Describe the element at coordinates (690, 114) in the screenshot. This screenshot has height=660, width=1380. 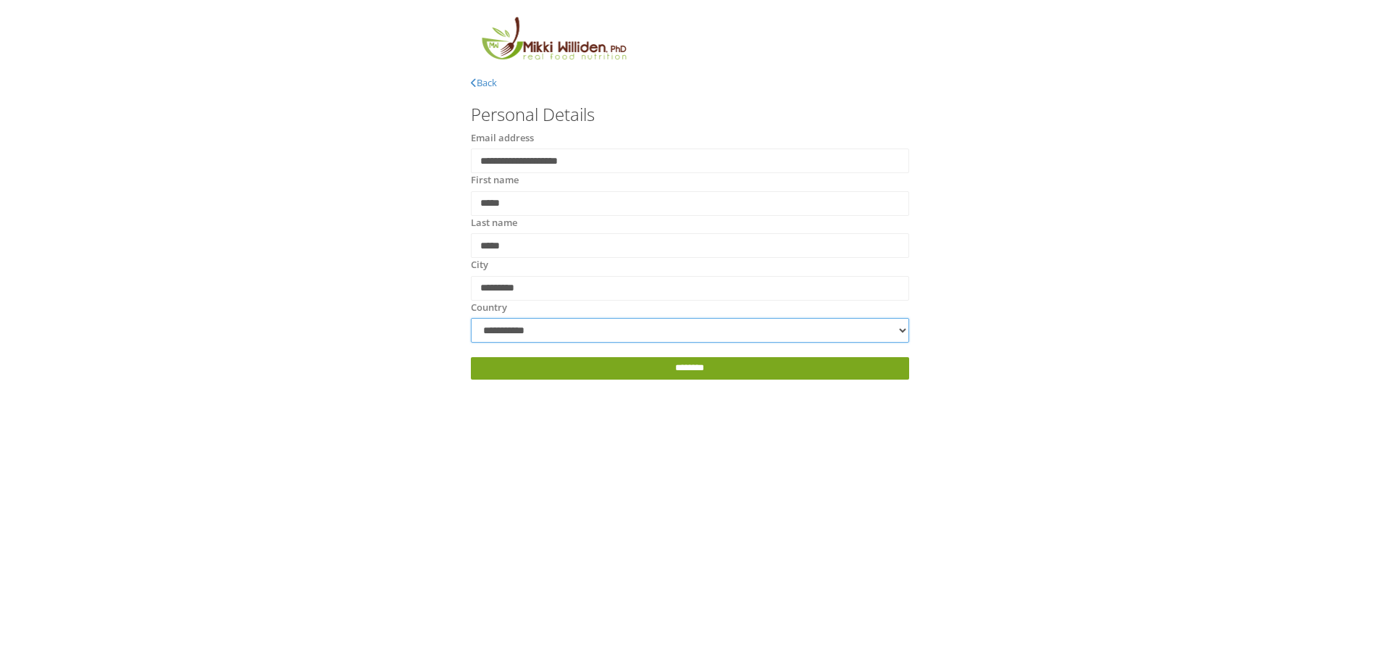
I see `h3: Personal Details` at that location.